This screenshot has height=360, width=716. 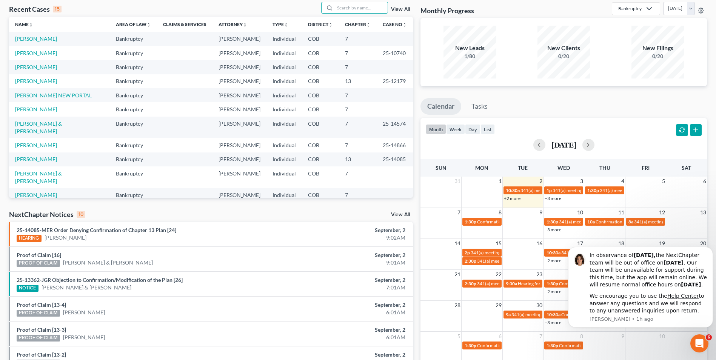 I want to click on a: Attorneyunfold_more, so click(x=233, y=24).